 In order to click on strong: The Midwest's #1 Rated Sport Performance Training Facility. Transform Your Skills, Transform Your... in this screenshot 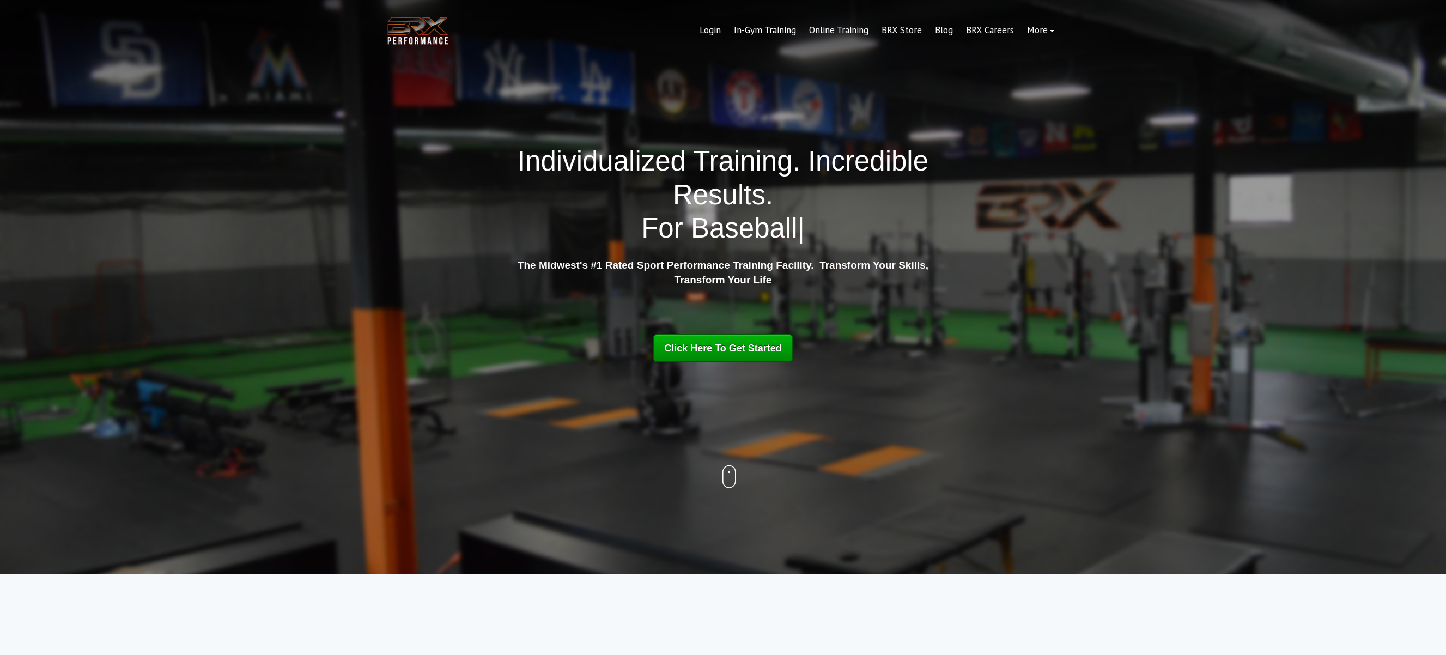, I will do `click(723, 272)`.